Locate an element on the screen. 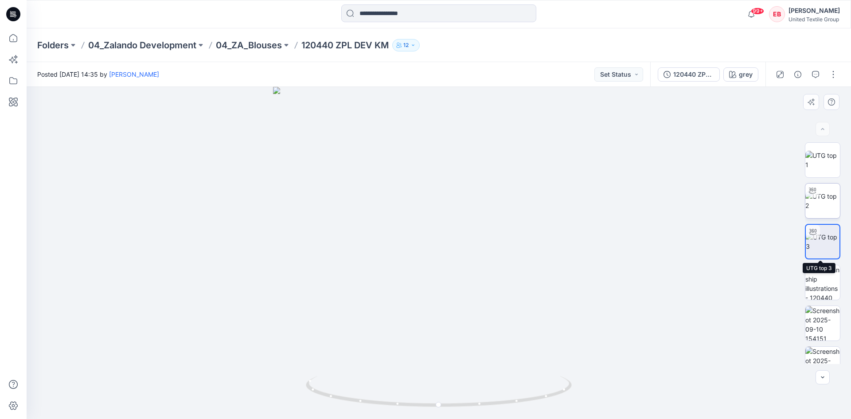  img: Screenshot 2025-09-10 154151 is located at coordinates (822, 323).